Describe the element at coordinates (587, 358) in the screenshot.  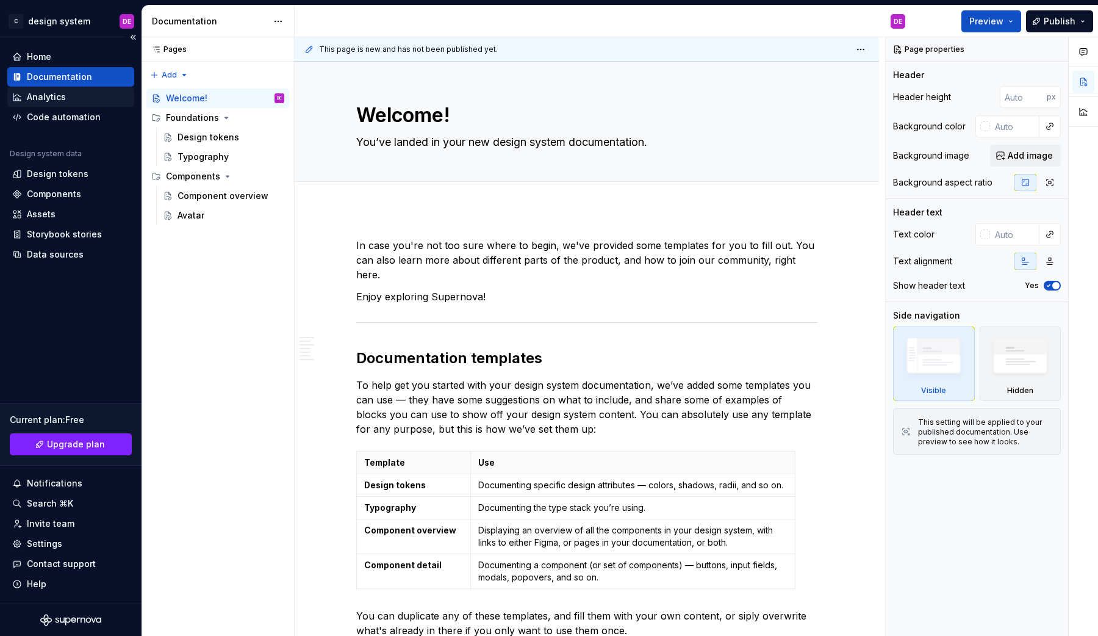
I see `h2: Documentation templates` at that location.